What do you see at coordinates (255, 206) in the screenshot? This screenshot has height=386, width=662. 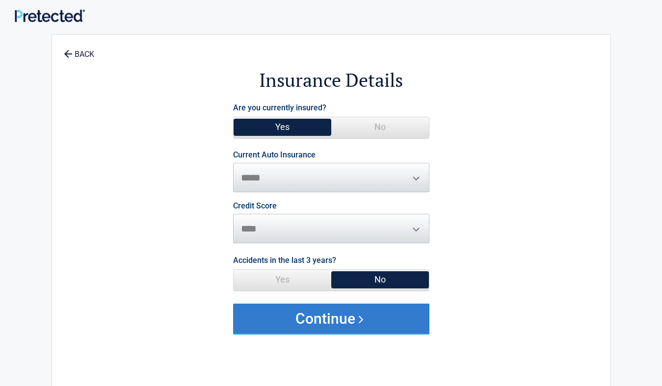 I see `label: Credit Score` at bounding box center [255, 206].